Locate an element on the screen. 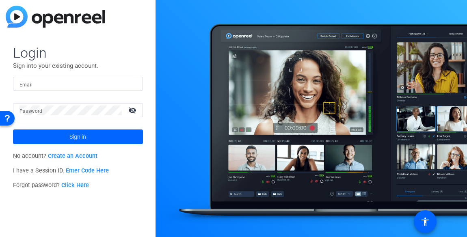  a: Enter Code Here is located at coordinates (87, 171).